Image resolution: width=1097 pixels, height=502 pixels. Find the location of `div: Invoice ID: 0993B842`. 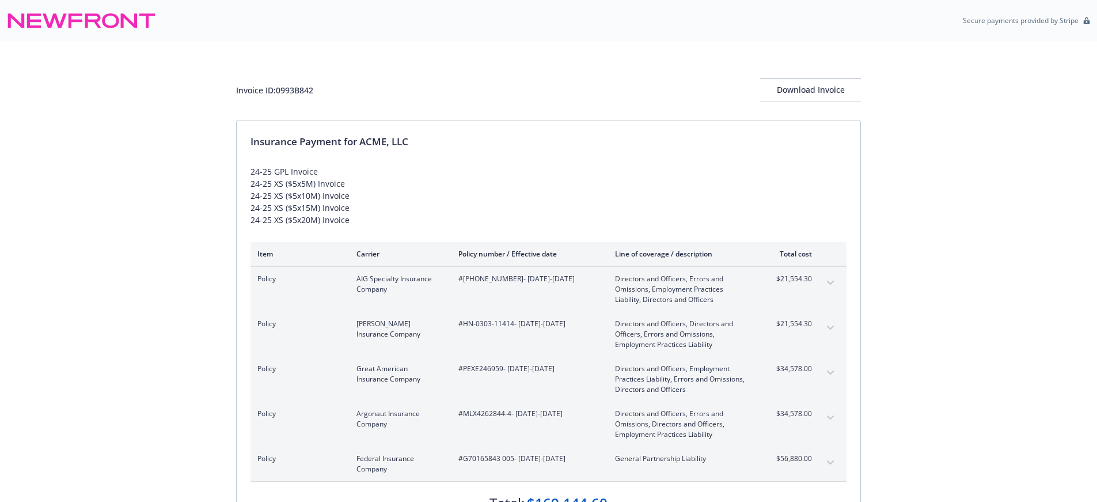

div: Invoice ID: 0993B842 is located at coordinates (275, 90).